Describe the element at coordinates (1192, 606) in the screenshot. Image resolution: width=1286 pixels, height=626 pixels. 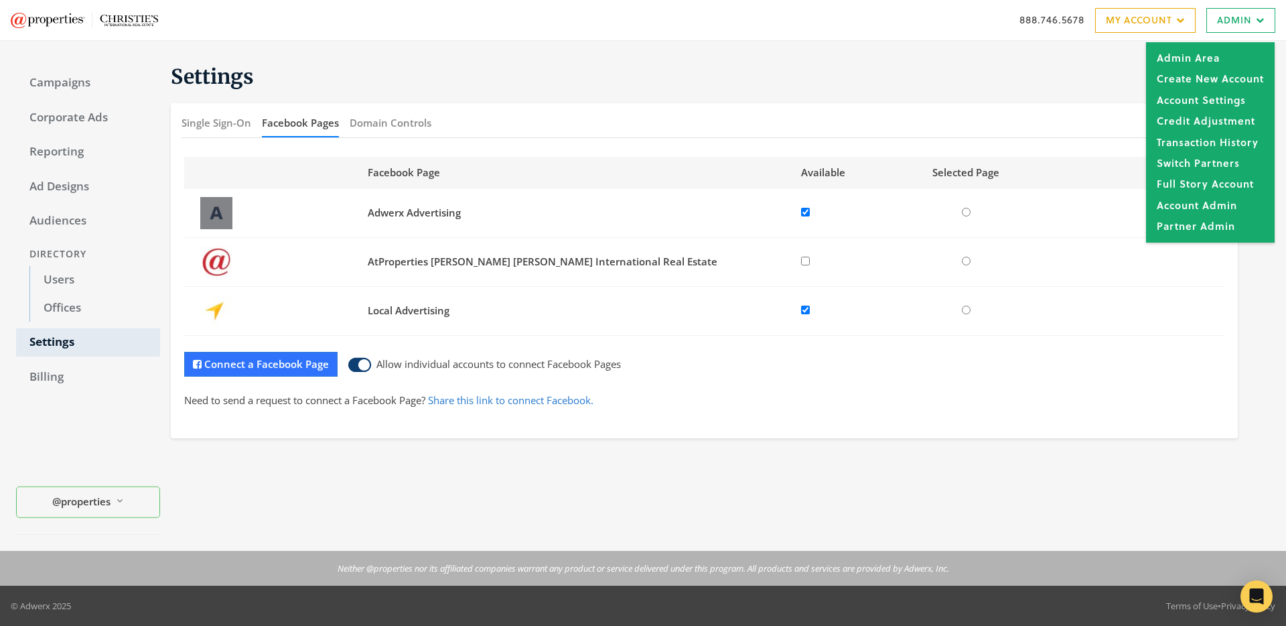
I see `a: Terms of Use` at that location.